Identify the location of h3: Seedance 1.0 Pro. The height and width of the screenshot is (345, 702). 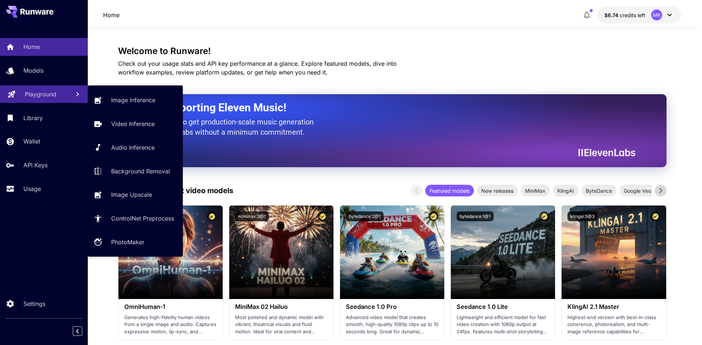
(392, 307).